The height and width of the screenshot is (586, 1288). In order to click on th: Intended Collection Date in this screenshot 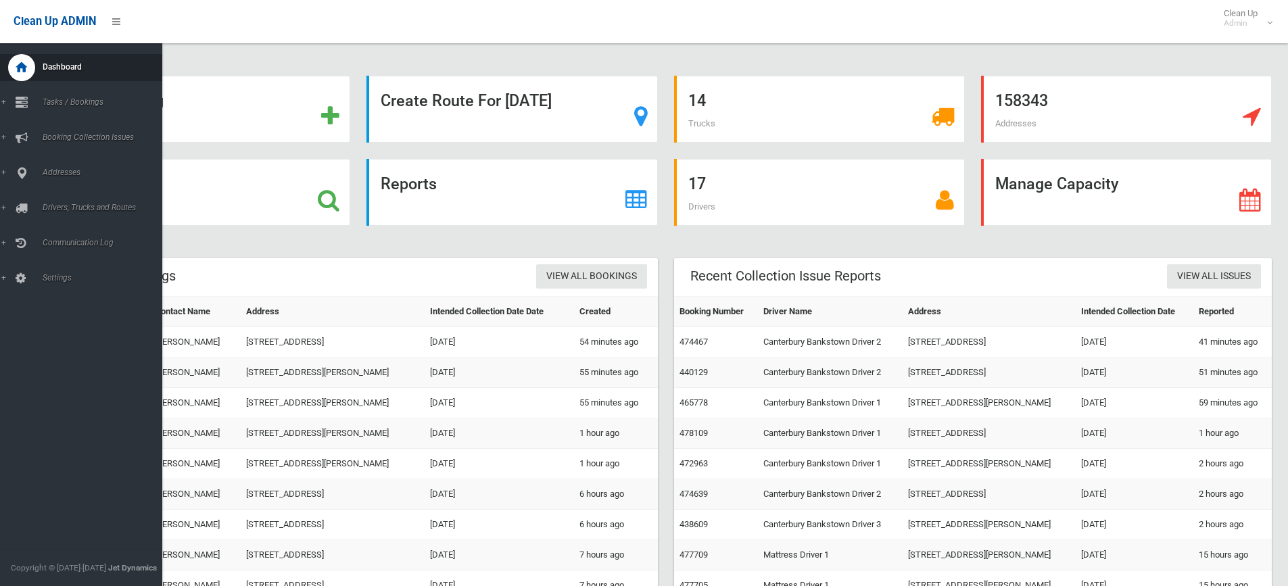, I will do `click(1134, 312)`.